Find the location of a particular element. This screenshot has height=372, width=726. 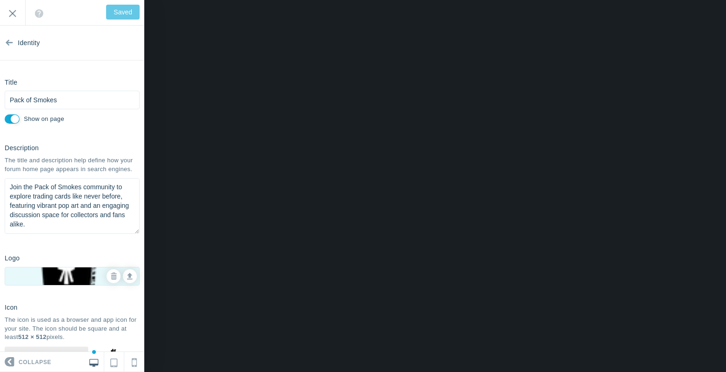

div: The title and description help define how your forum home page appears in search engines. is located at coordinates (72, 165).